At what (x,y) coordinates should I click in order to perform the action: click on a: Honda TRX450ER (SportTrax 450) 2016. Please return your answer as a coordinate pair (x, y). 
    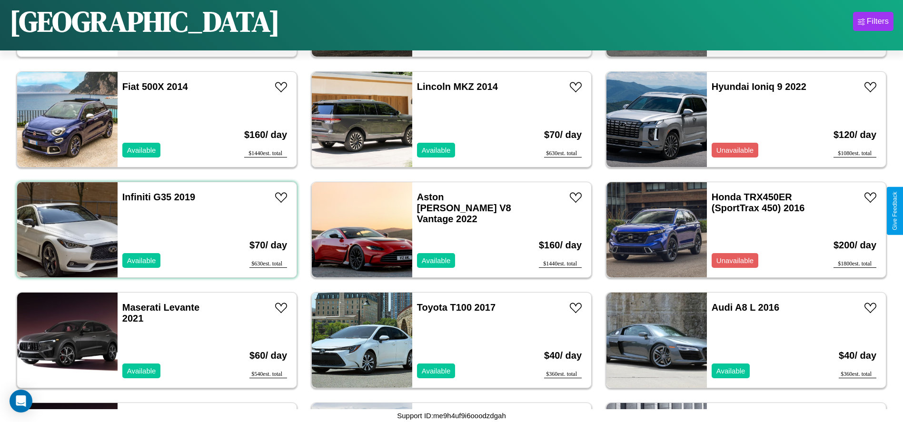
    Looking at the image, I should click on (758, 202).